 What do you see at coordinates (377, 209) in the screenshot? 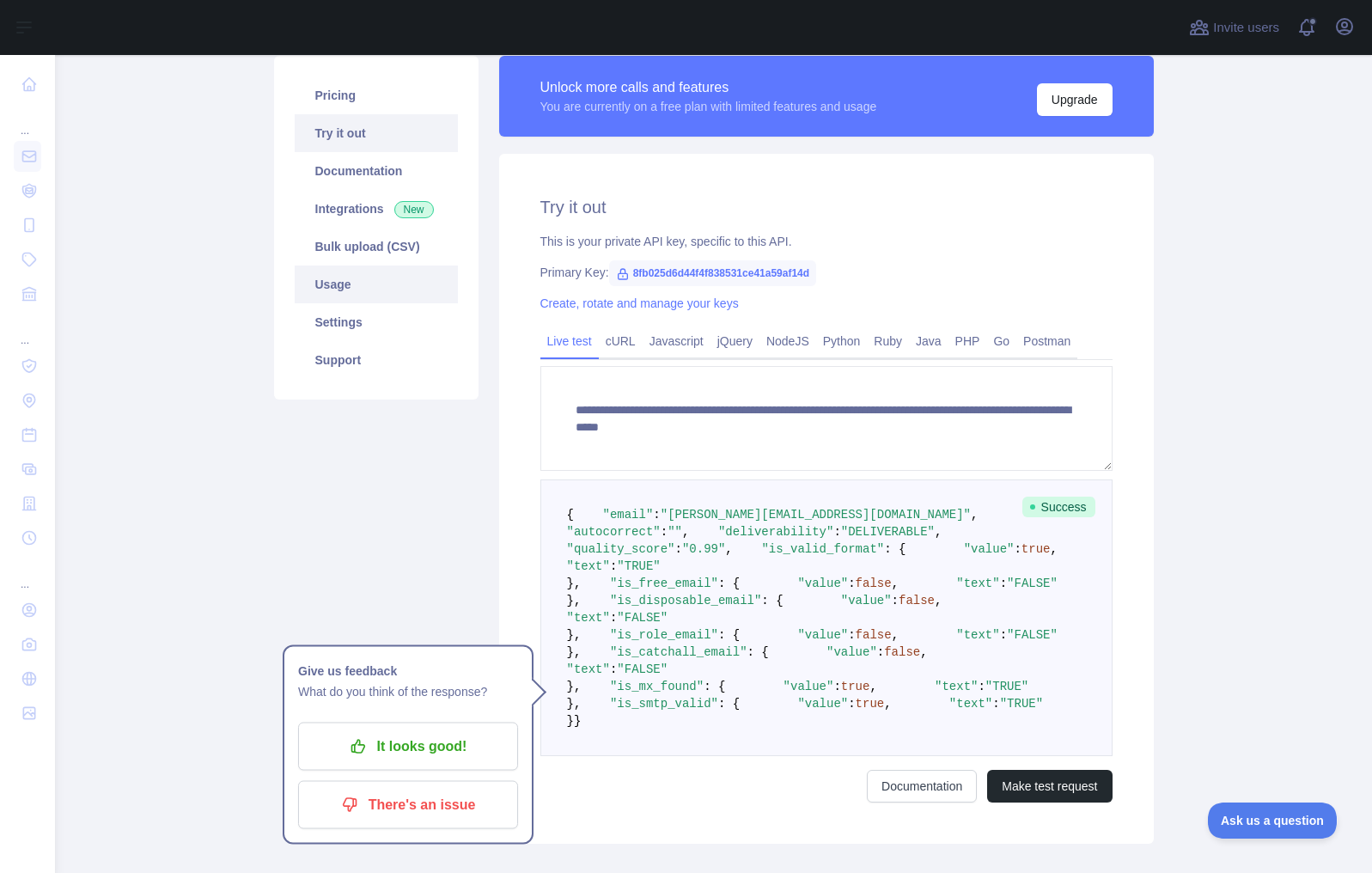
I see `a: Integrations New` at bounding box center [377, 209].